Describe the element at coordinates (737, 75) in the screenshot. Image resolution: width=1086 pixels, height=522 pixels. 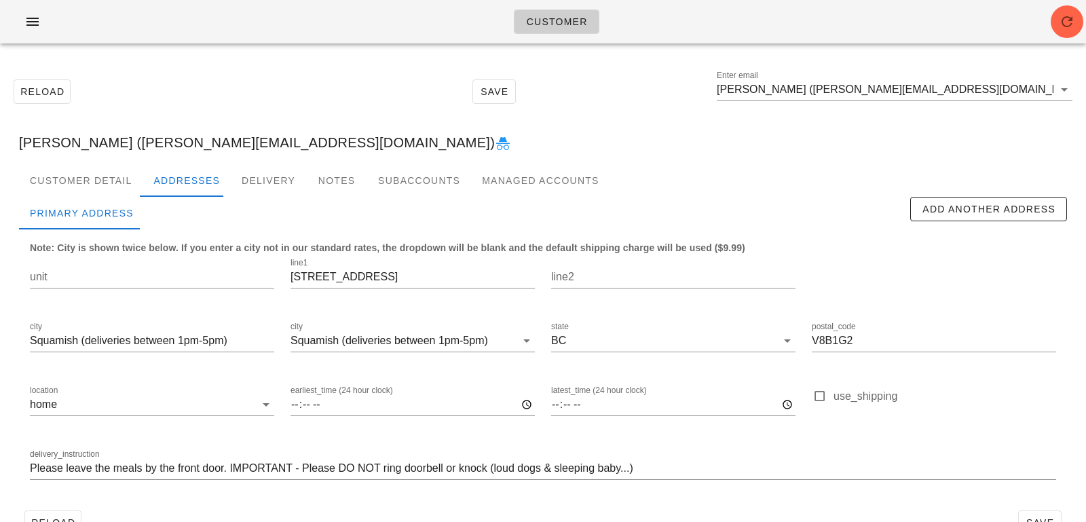
I see `label: Enter email` at that location.